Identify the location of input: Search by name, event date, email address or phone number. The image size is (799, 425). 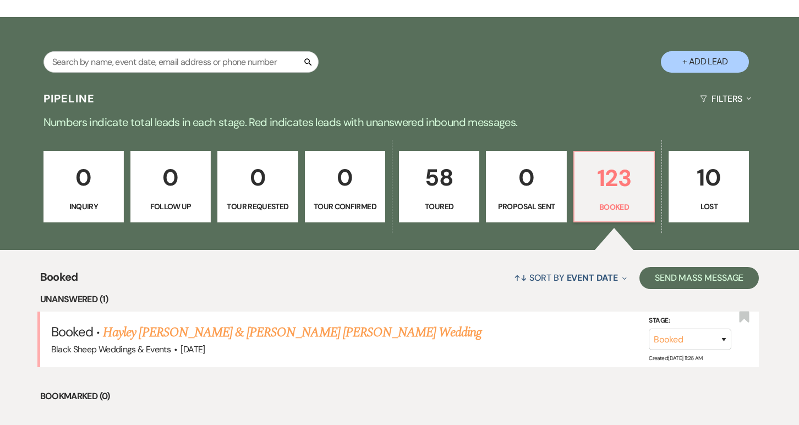
(181, 62).